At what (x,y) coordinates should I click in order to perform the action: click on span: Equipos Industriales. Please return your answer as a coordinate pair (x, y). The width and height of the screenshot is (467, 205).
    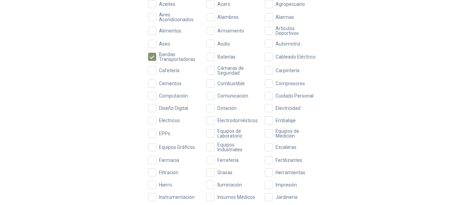
    Looking at the image, I should click on (238, 147).